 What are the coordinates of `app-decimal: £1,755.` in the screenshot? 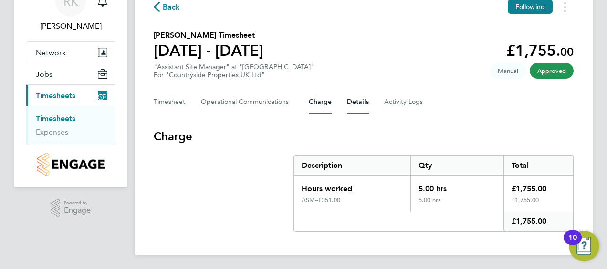 It's located at (540, 51).